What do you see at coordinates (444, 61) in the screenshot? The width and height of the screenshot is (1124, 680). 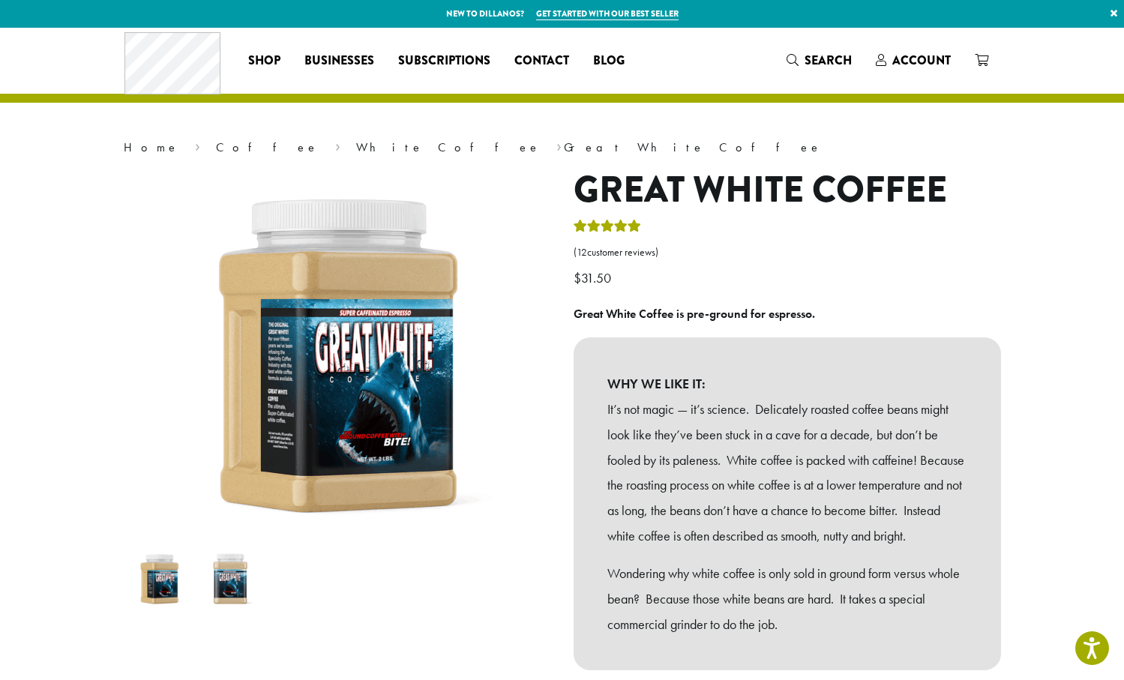 I see `span: Subscriptions` at bounding box center [444, 61].